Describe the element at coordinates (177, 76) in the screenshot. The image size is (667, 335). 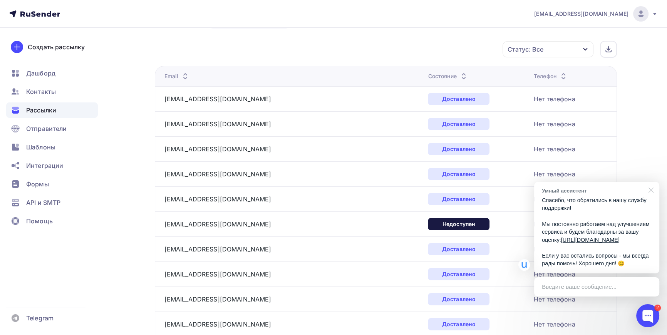
I see `div: Email` at that location.